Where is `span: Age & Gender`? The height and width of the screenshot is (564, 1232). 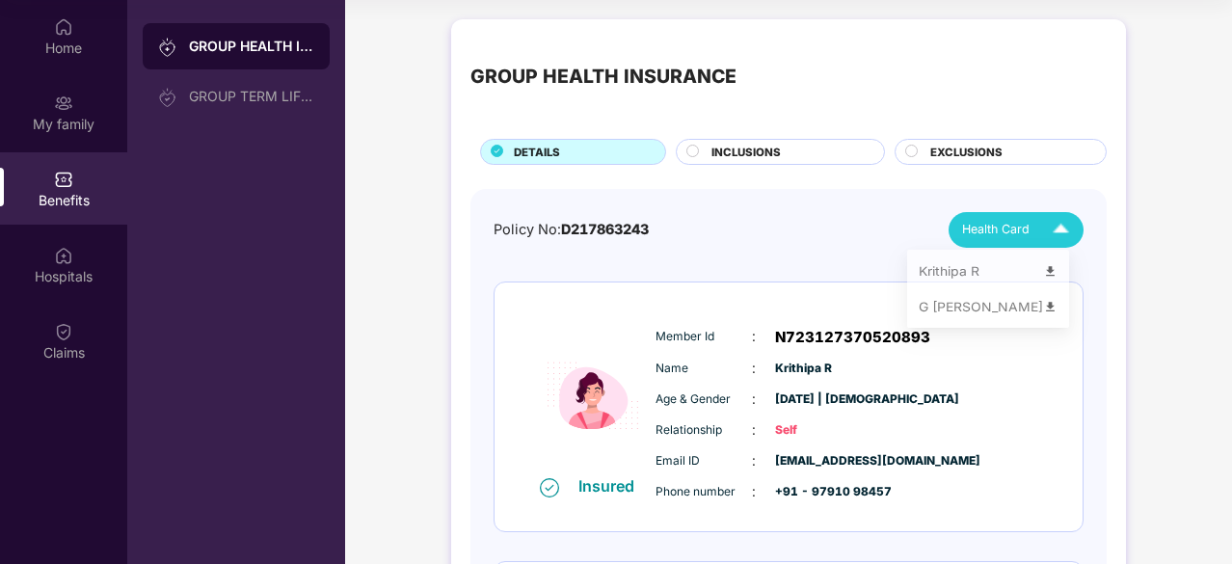
span: Age & Gender is located at coordinates (704, 399).